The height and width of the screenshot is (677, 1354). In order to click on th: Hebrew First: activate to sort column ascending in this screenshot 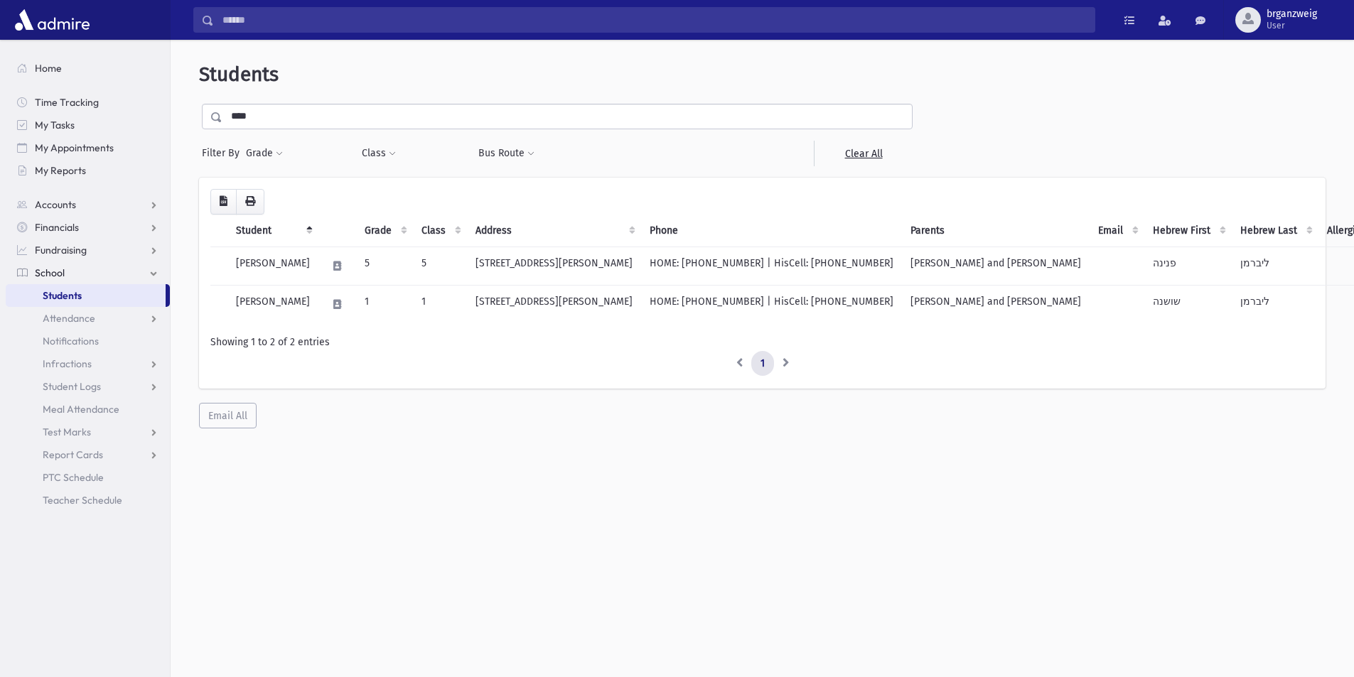, I will do `click(1188, 231)`.